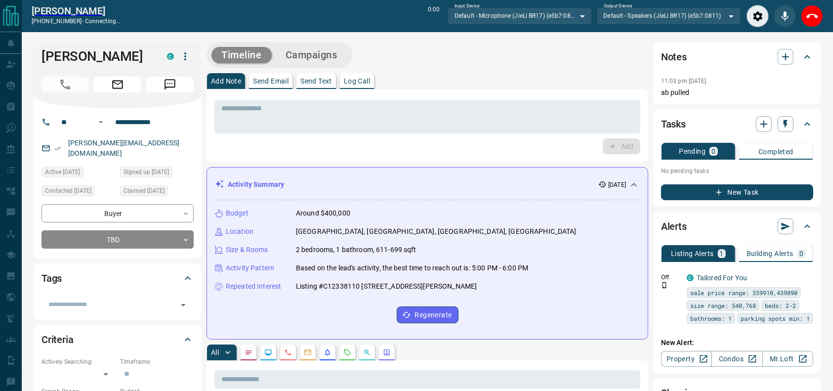 This screenshot has width=833, height=391. Describe the element at coordinates (664, 285) in the screenshot. I see `svg: Push Notification Only` at that location.